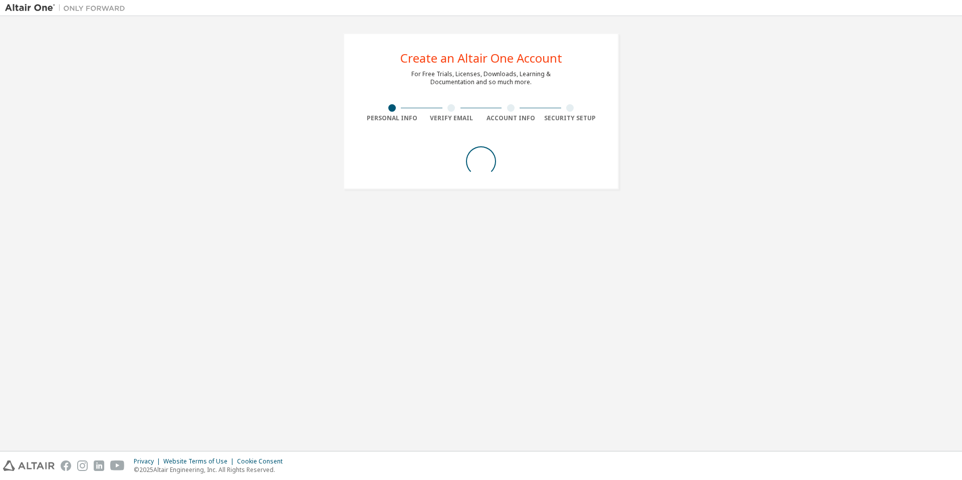 This screenshot has height=480, width=962. Describe the element at coordinates (481, 78) in the screenshot. I see `div: For Free Trials, Licenses, Downloads, Learning & Documentation and so much more.` at that location.